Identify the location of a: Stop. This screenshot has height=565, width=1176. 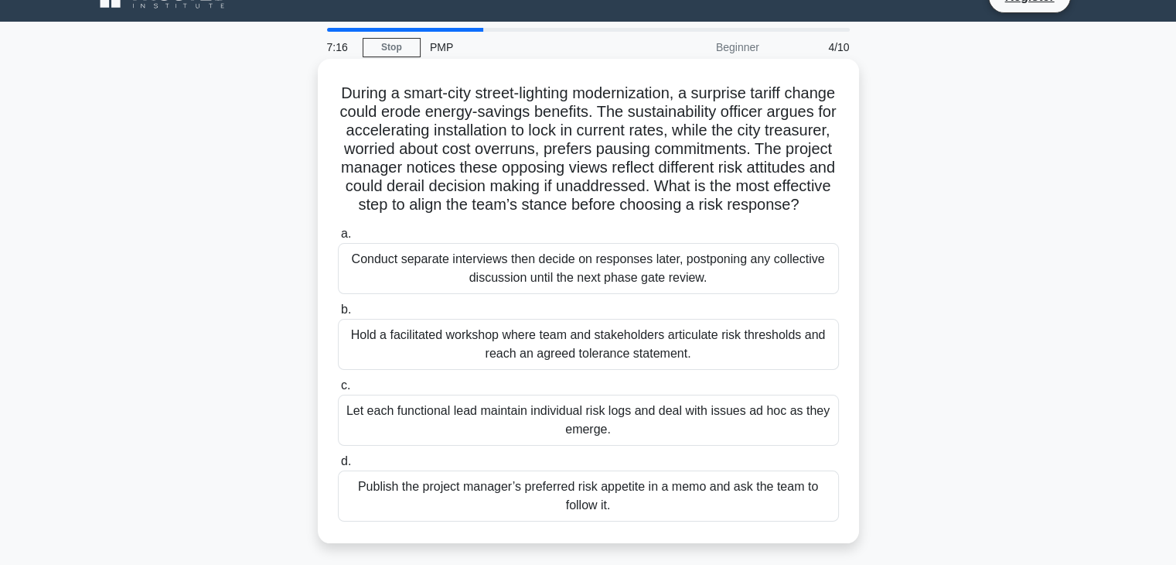
(391, 47).